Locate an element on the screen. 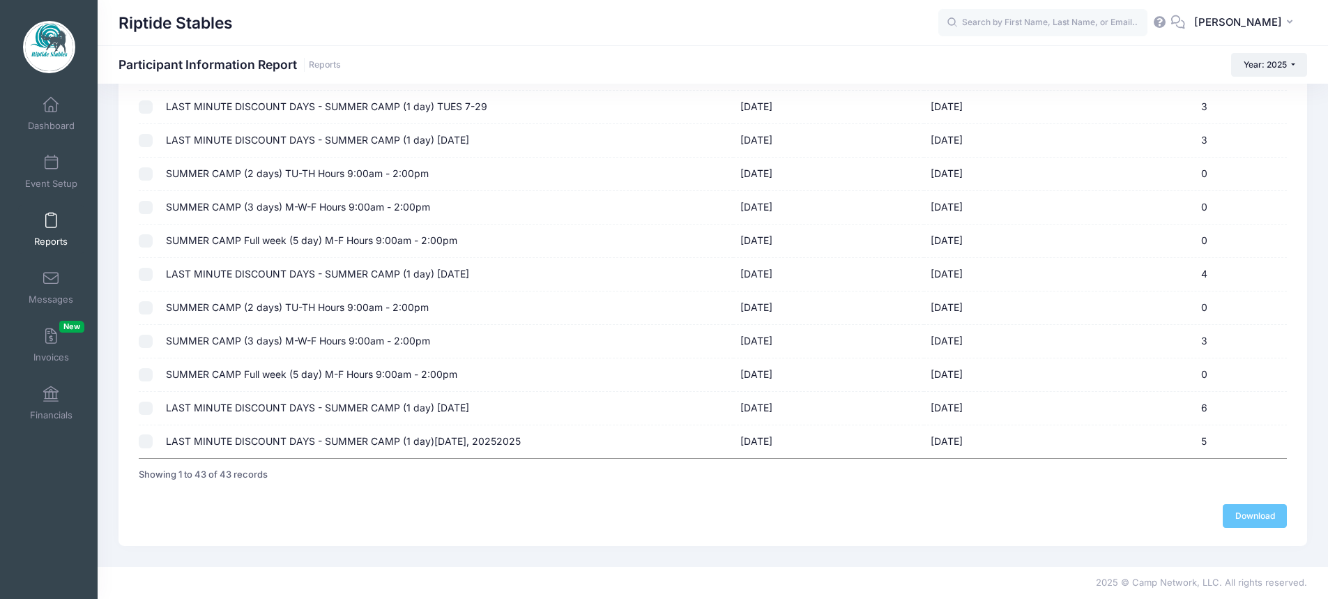 The image size is (1328, 599). td: 4 is located at coordinates (1200, 275).